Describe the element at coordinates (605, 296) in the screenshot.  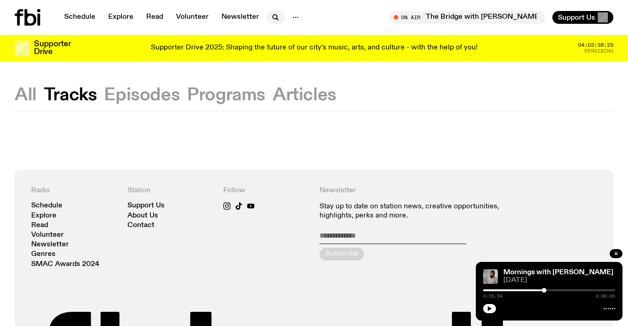
I see `span: 2:00:00` at that location.